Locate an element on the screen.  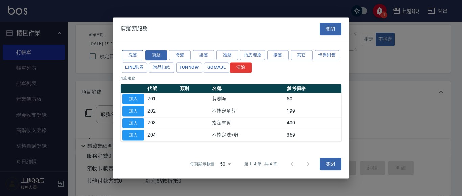
div: 50 is located at coordinates (225, 164).